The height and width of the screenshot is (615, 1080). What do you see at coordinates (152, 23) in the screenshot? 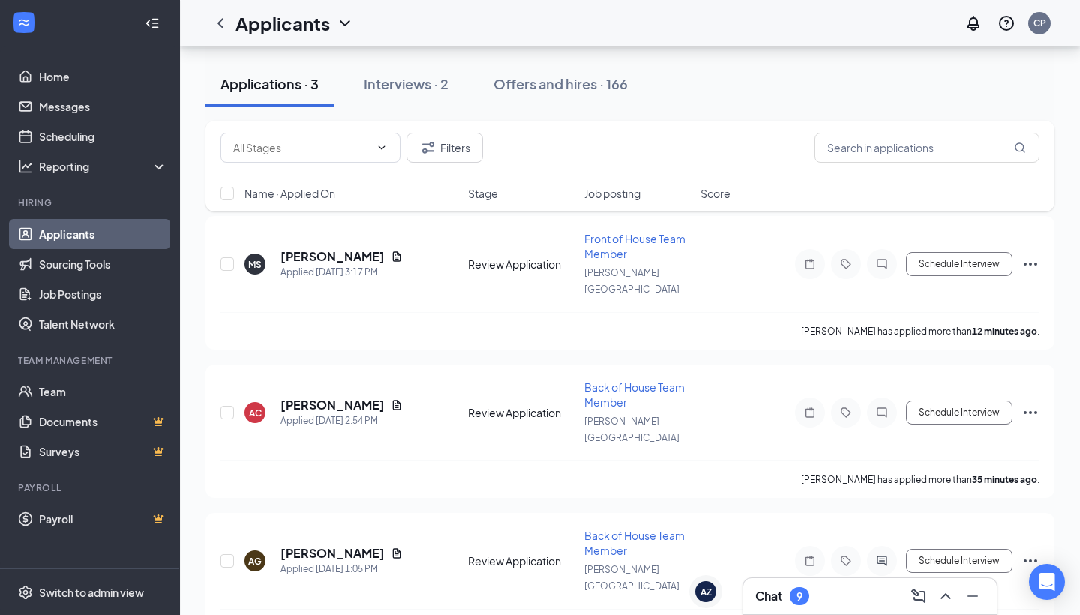
I see `svg: Collapse` at bounding box center [152, 23].